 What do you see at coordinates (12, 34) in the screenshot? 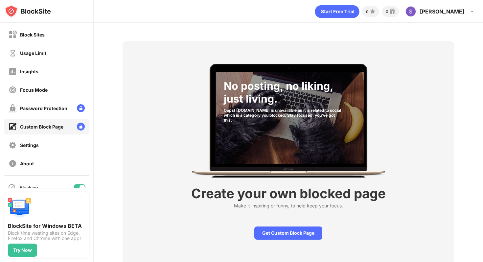
I see `img: block-off.svg` at bounding box center [12, 34].